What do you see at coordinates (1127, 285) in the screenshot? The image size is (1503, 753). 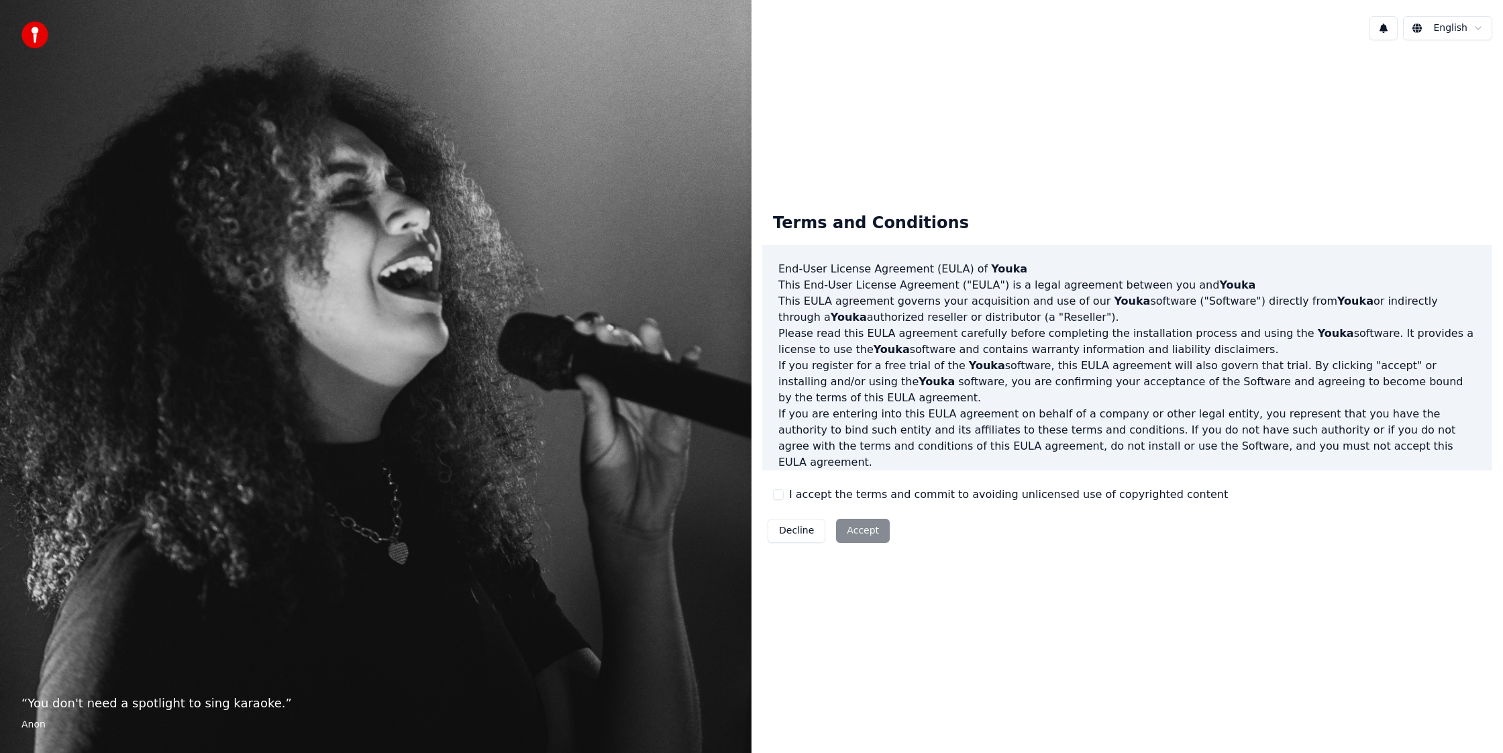 I see `p: This End-User License Agreement ("EULA") is a legal agreement between you and` at bounding box center [1127, 285].